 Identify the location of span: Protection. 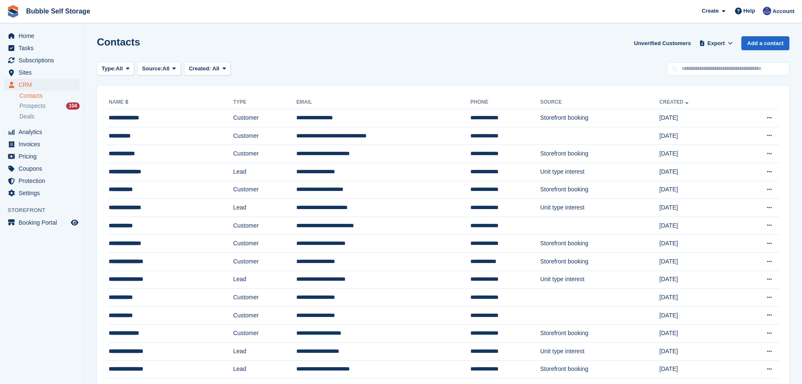
(44, 181).